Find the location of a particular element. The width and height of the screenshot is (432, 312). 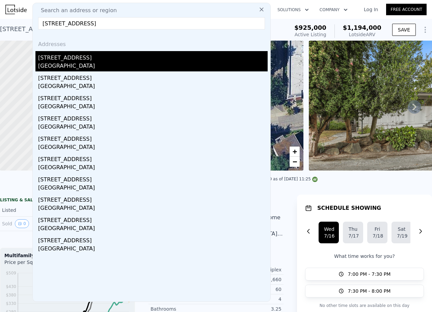

tspan: $430 is located at coordinates (11, 286).